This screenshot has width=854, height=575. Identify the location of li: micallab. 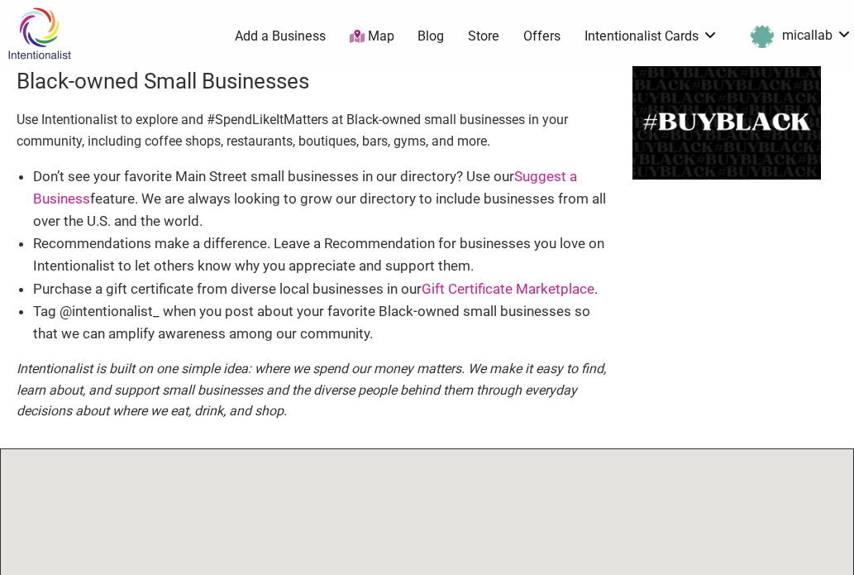
(797, 36).